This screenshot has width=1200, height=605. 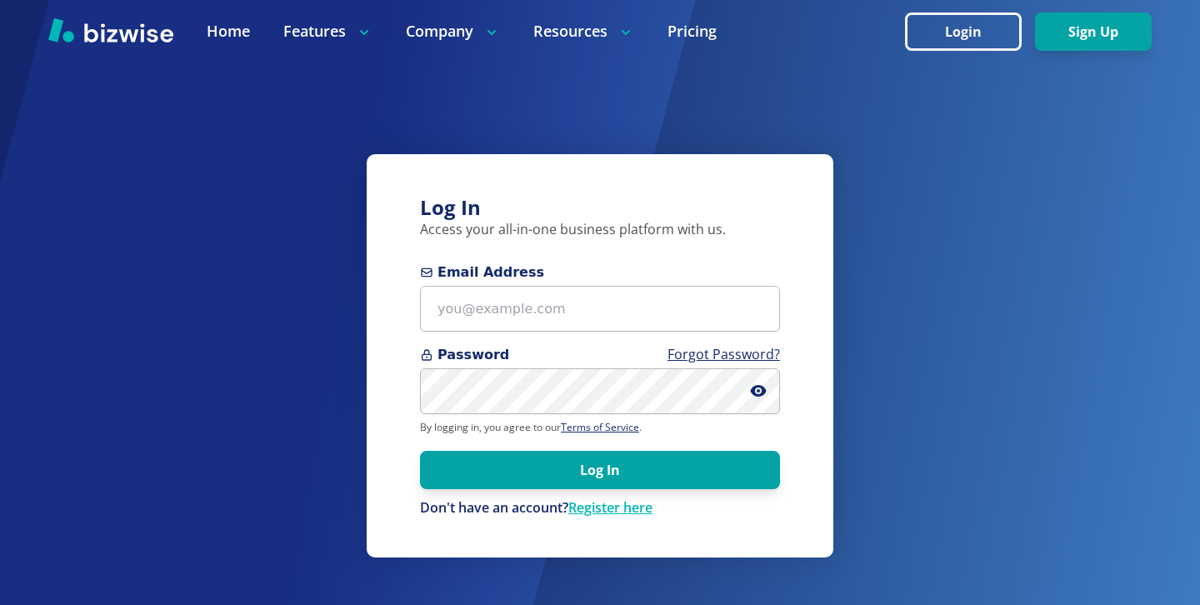 I want to click on div: Don't have an account?Register here, so click(x=600, y=508).